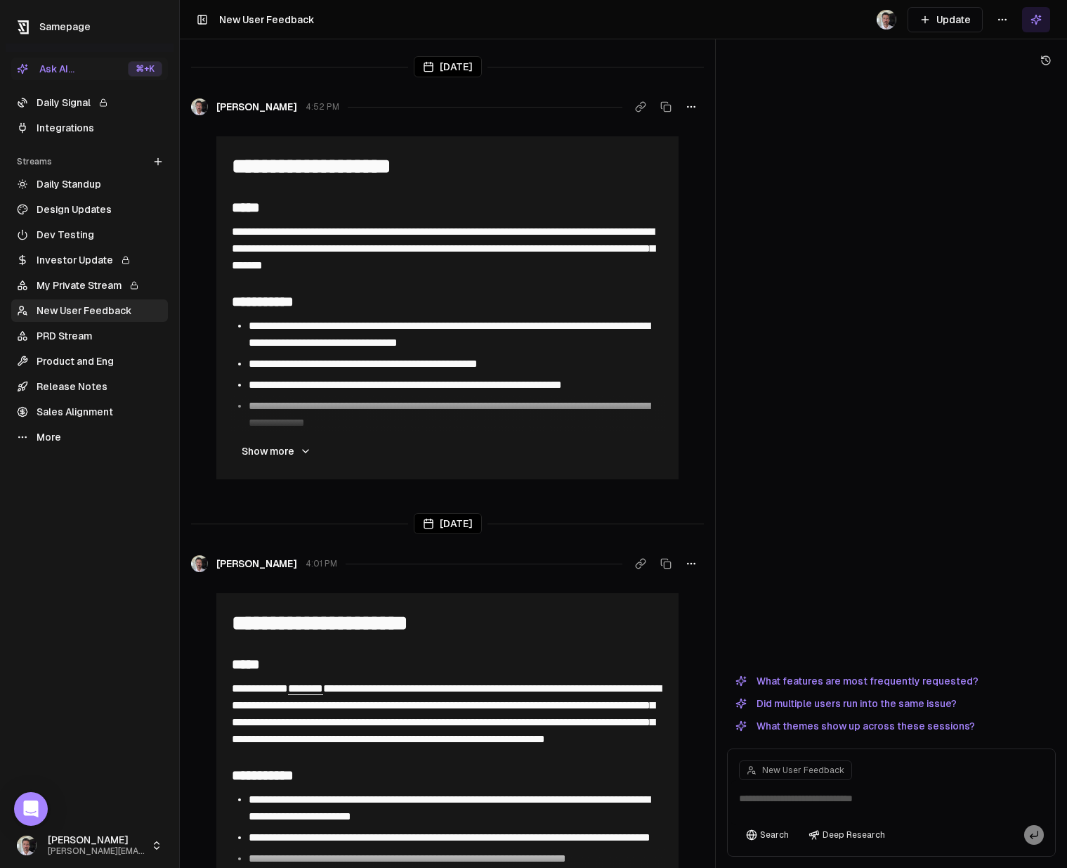 The width and height of the screenshot is (1067, 868). I want to click on button: What themes show up across these sessions?, so click(855, 726).